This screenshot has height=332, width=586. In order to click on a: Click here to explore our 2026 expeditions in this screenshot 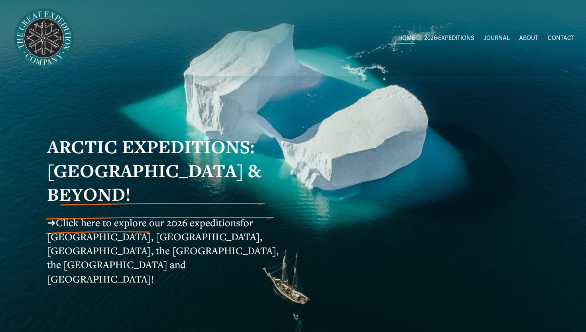, I will do `click(148, 222)`.